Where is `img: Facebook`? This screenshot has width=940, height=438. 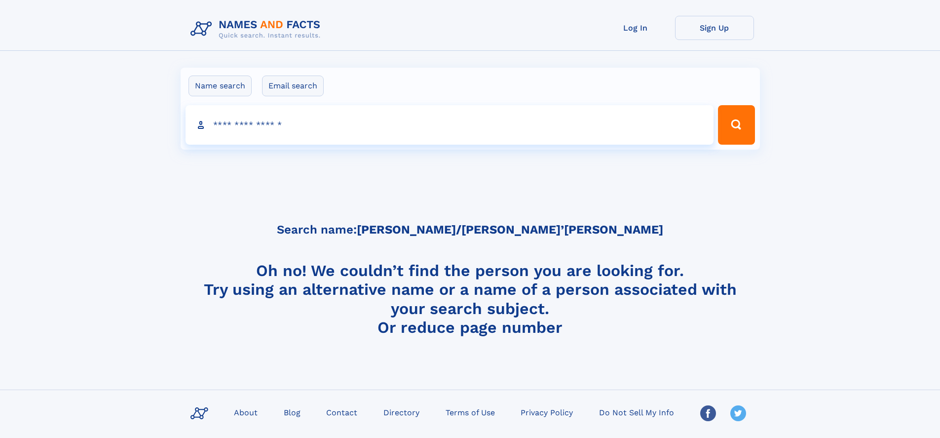 img: Facebook is located at coordinates (708, 413).